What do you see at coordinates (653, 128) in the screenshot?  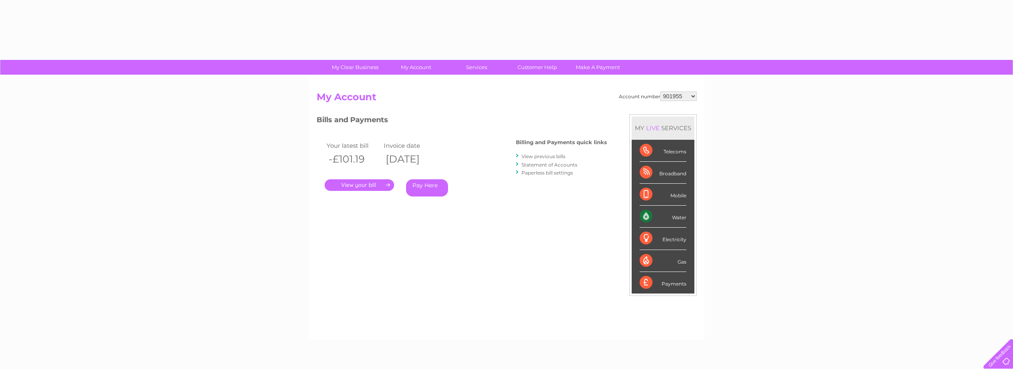 I see `div: LIVE` at bounding box center [653, 128].